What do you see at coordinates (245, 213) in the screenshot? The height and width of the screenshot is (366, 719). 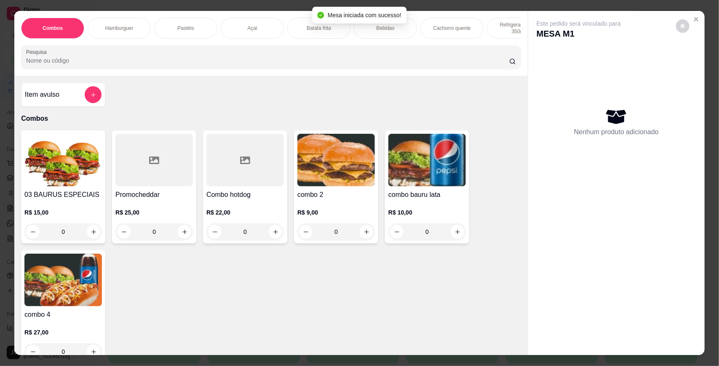 I see `p: R$ 22,00` at bounding box center [245, 213].